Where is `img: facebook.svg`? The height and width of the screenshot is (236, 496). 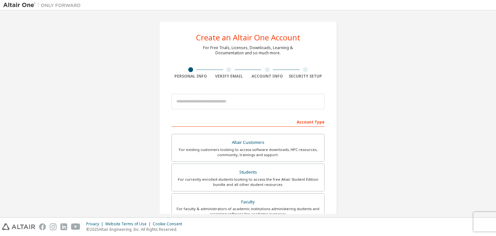 img: facebook.svg is located at coordinates (42, 226).